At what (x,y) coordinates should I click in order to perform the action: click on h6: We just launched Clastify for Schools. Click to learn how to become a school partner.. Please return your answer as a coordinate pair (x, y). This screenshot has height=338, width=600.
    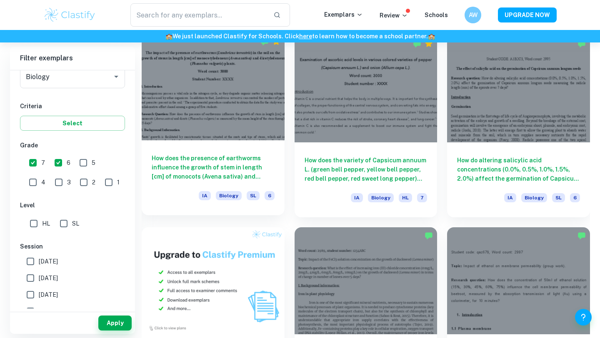
    Looking at the image, I should click on (300, 36).